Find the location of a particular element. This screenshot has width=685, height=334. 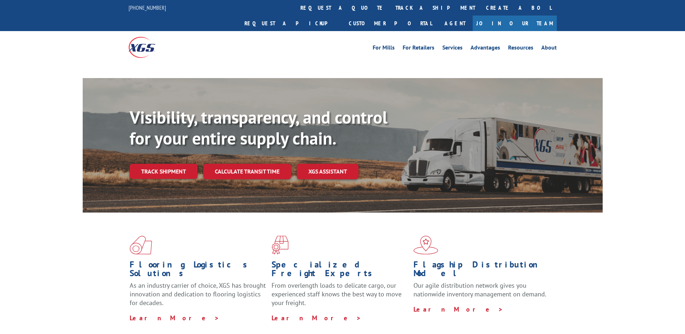

a: About is located at coordinates (549, 49).